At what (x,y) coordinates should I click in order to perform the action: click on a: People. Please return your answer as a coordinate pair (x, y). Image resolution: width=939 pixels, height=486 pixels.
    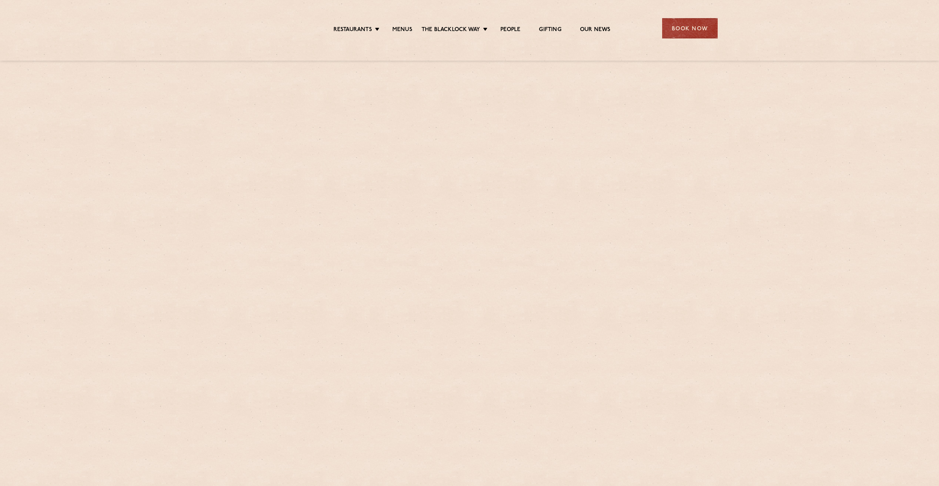
    Looking at the image, I should click on (510, 30).